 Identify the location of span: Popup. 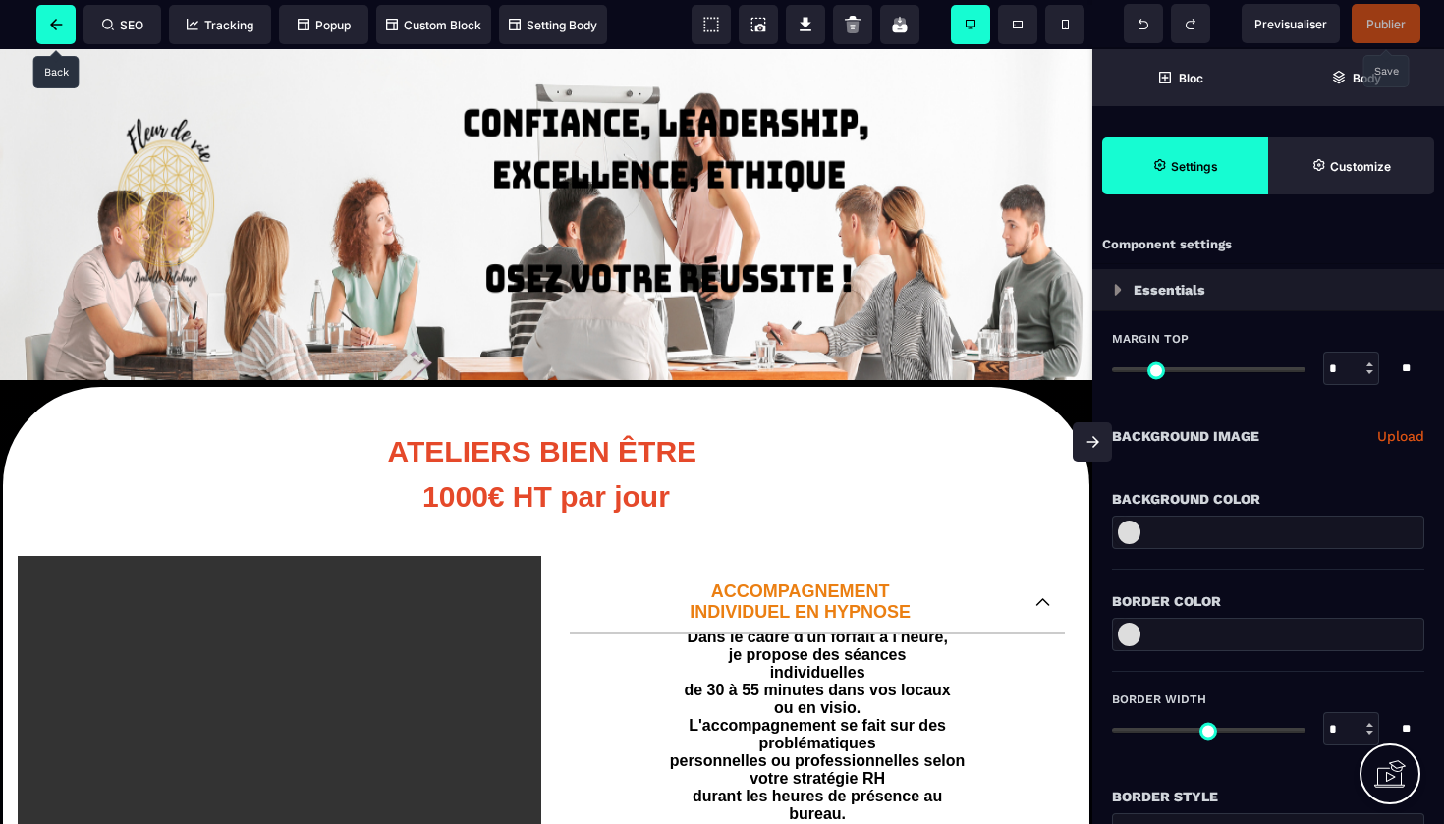
(324, 25).